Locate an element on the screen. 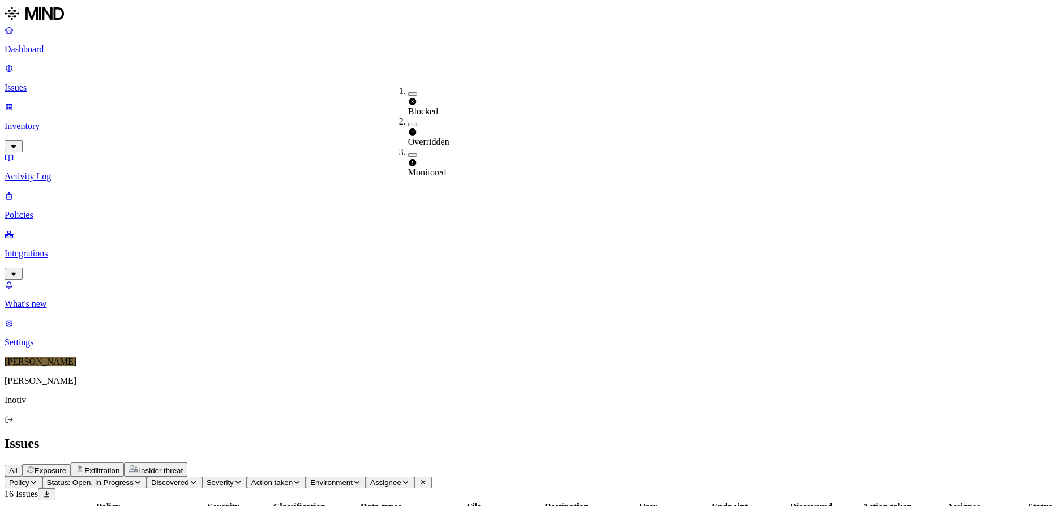  a: Policies is located at coordinates (527, 206).